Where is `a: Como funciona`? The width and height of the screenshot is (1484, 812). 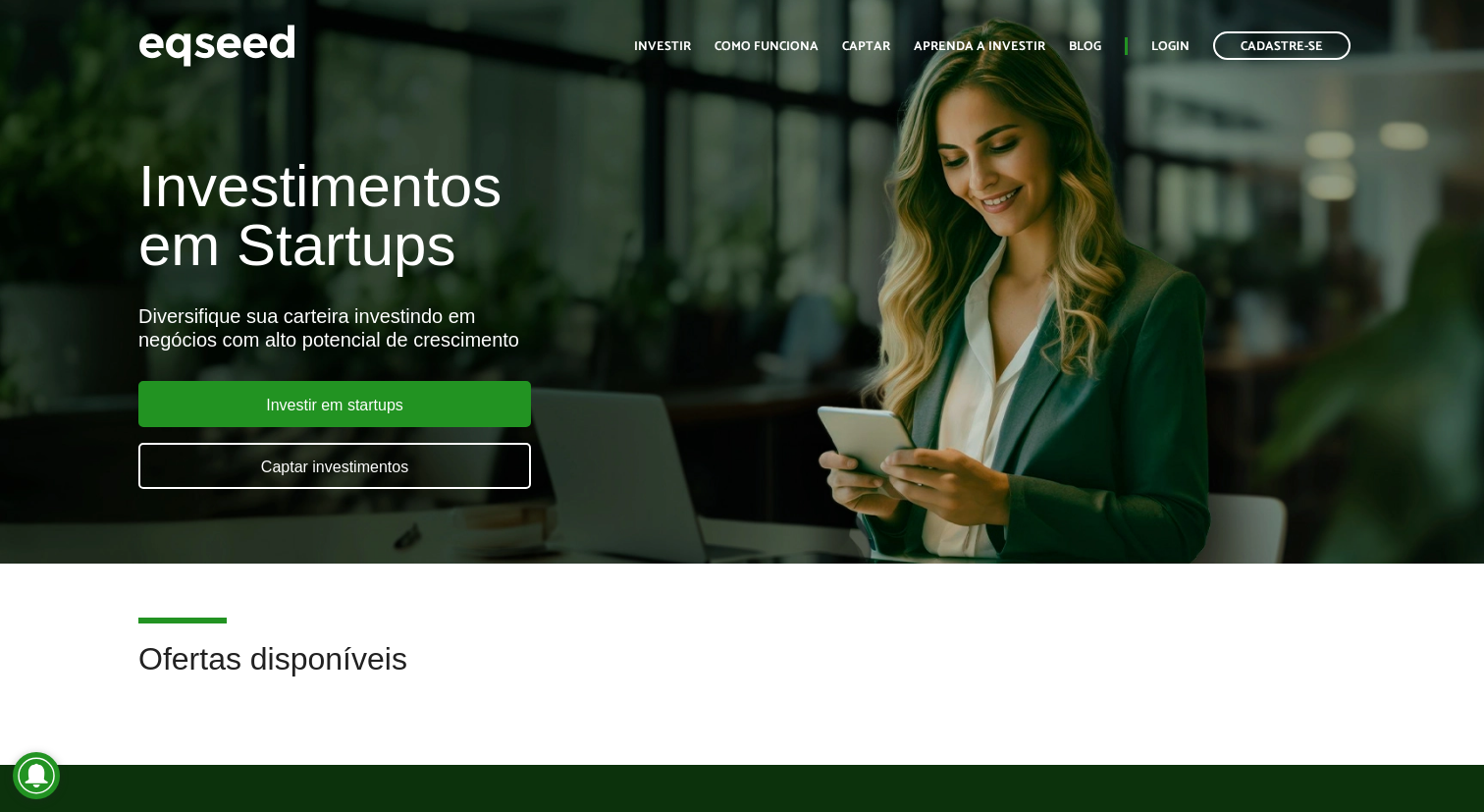 a: Como funciona is located at coordinates (767, 47).